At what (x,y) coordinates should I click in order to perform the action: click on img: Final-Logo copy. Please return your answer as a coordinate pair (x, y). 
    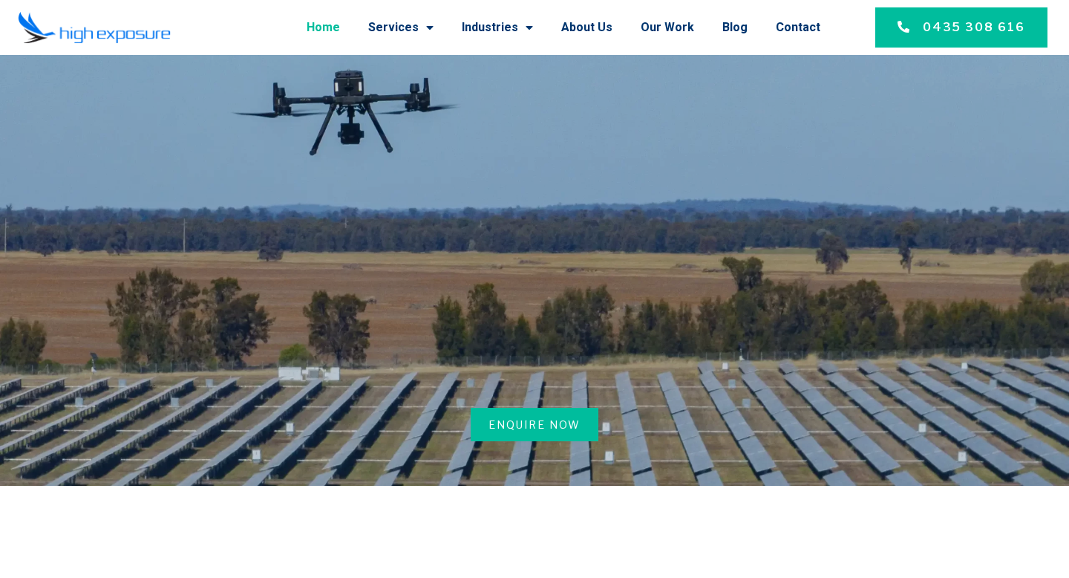
    Looking at the image, I should click on (94, 27).